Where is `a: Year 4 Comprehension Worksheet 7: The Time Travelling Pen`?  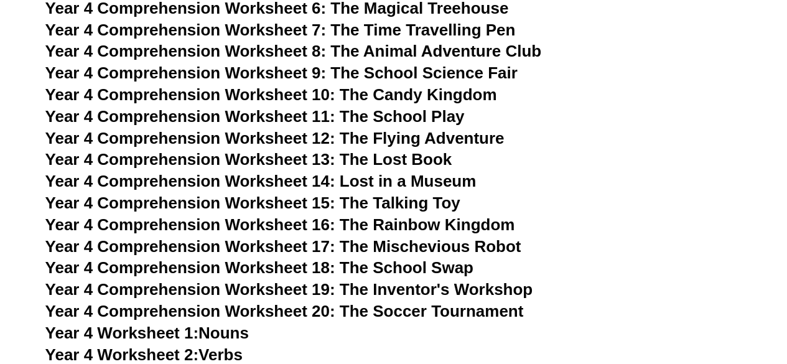 a: Year 4 Comprehension Worksheet 7: The Time Travelling Pen is located at coordinates (280, 30).